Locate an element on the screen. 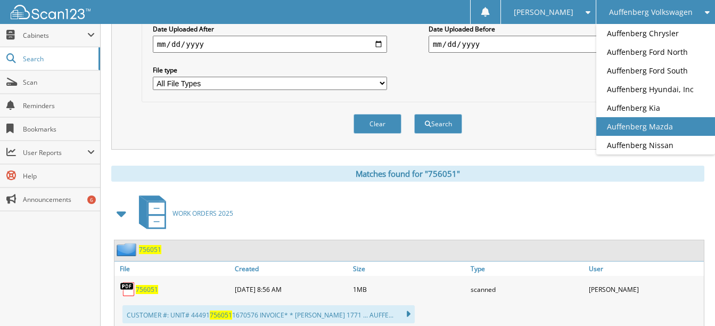  a: File is located at coordinates (173, 268).